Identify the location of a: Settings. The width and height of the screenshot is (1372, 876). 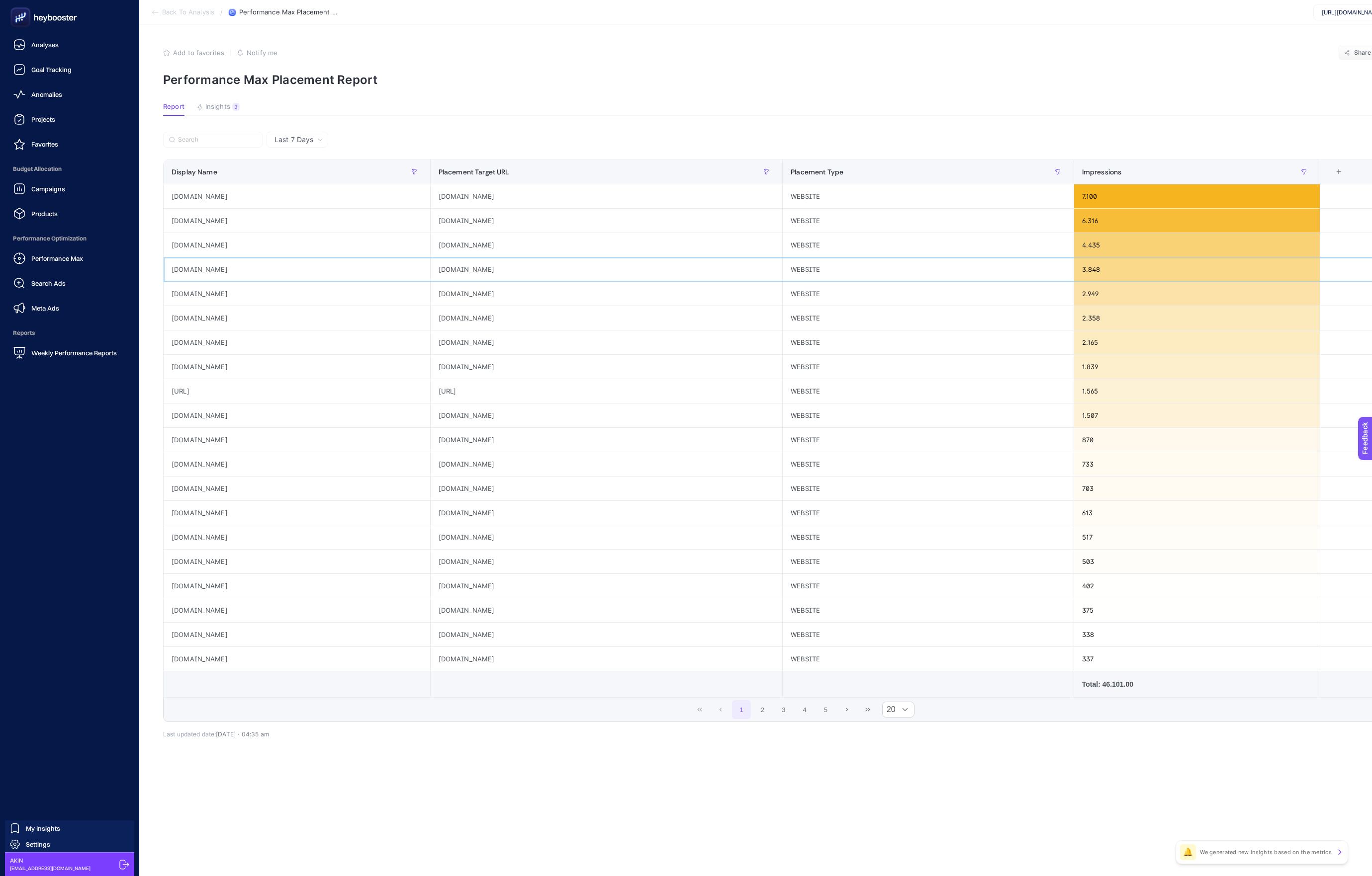
(70, 845).